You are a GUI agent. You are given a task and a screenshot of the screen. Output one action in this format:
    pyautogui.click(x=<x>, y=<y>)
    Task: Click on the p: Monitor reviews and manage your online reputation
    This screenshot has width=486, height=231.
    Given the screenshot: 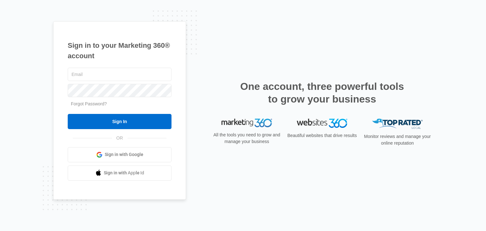 What is the action you would take?
    pyautogui.click(x=398, y=140)
    